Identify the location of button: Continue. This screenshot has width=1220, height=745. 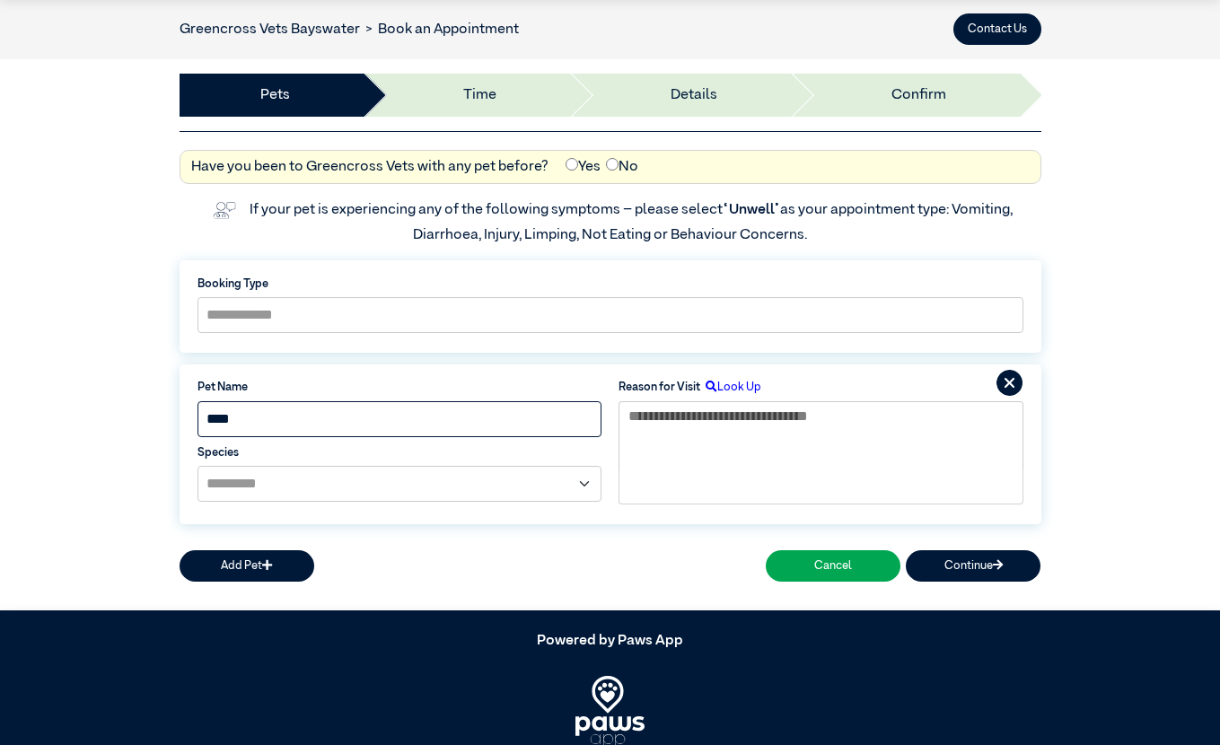
(973, 565).